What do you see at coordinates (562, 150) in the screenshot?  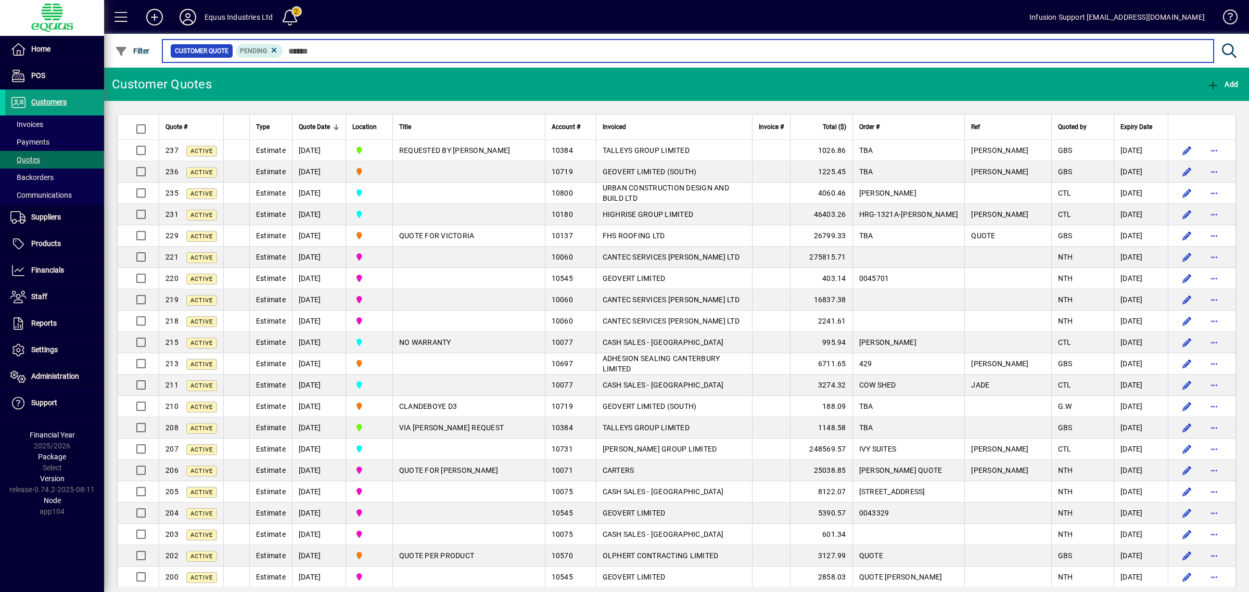 I see `span: 10384` at bounding box center [562, 150].